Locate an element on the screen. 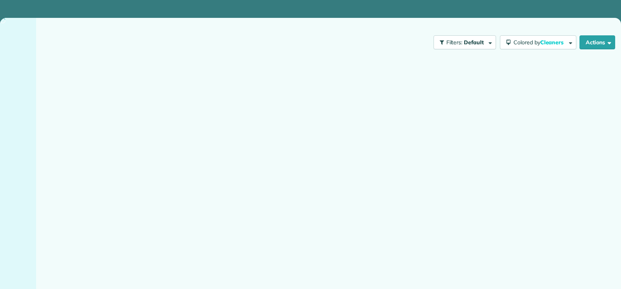  span: Cleaners is located at coordinates (552, 42).